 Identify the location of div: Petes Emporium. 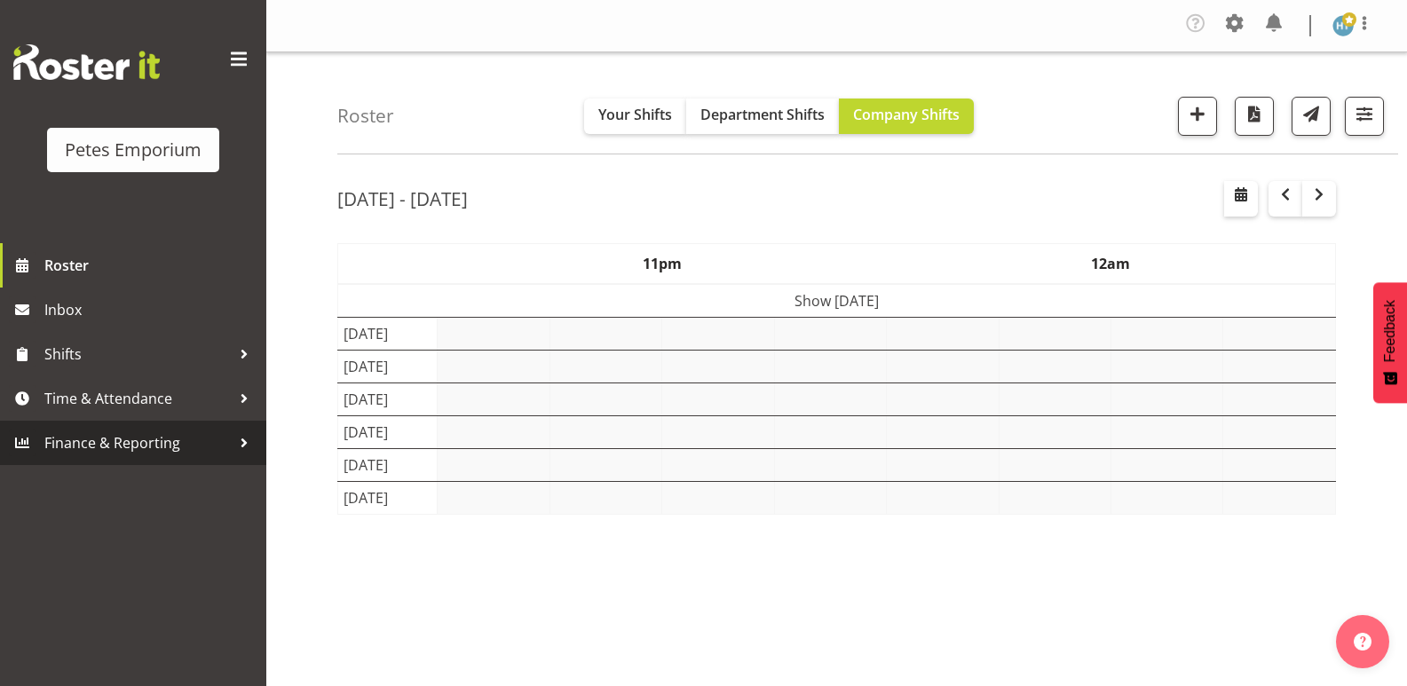
(133, 150).